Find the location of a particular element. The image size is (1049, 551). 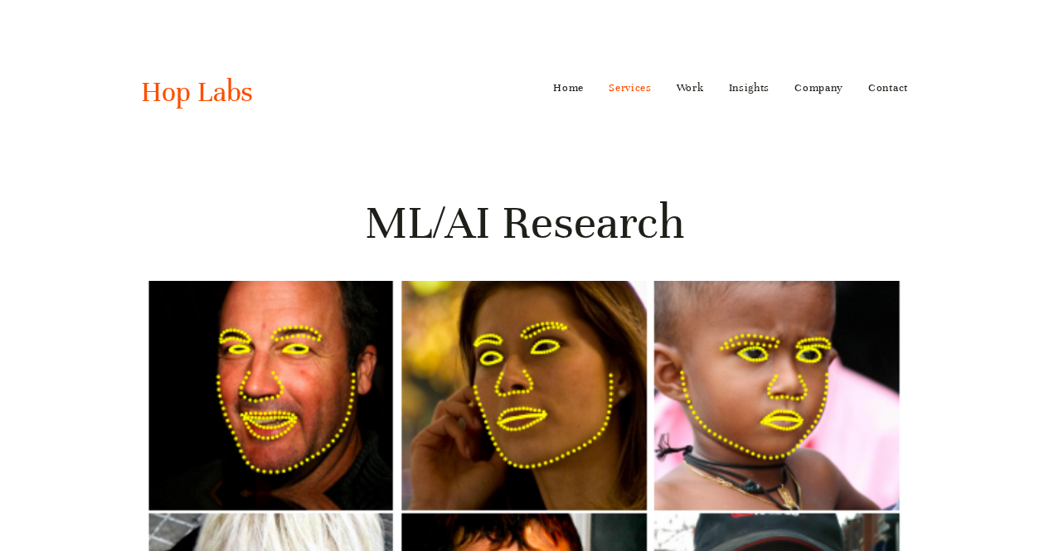

a: Company is located at coordinates (818, 88).